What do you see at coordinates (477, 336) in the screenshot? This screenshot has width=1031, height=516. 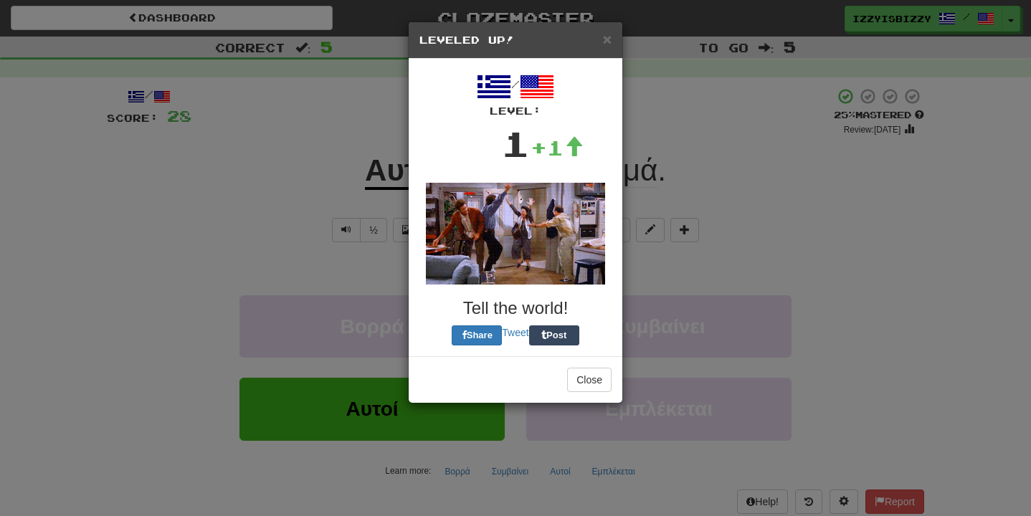 I see `button: Share` at bounding box center [477, 336].